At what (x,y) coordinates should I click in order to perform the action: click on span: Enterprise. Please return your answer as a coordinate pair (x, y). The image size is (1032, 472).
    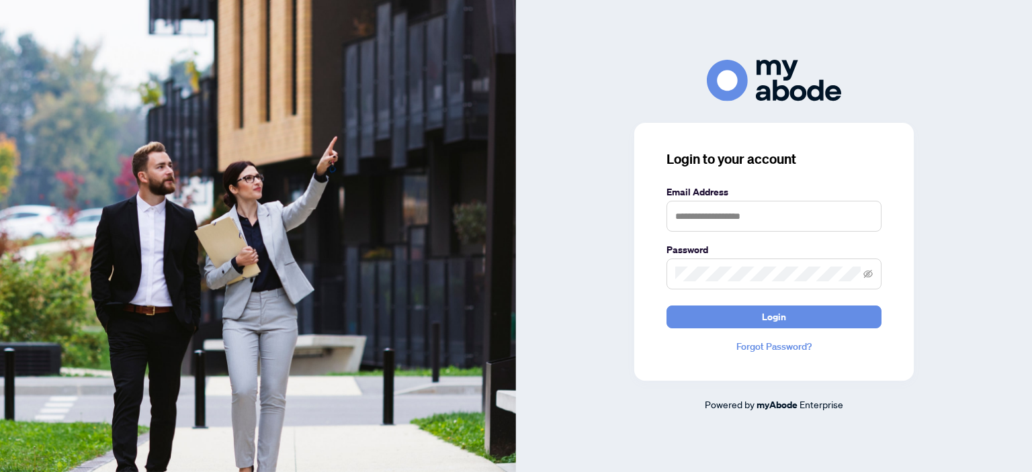
    Looking at the image, I should click on (821, 405).